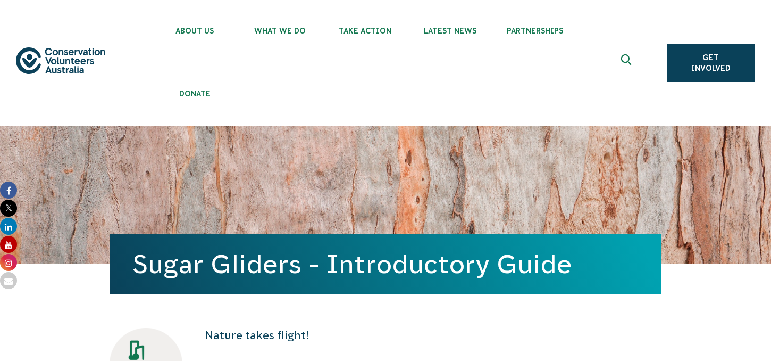 The width and height of the screenshot is (771, 361). I want to click on span: Take Action, so click(365, 31).